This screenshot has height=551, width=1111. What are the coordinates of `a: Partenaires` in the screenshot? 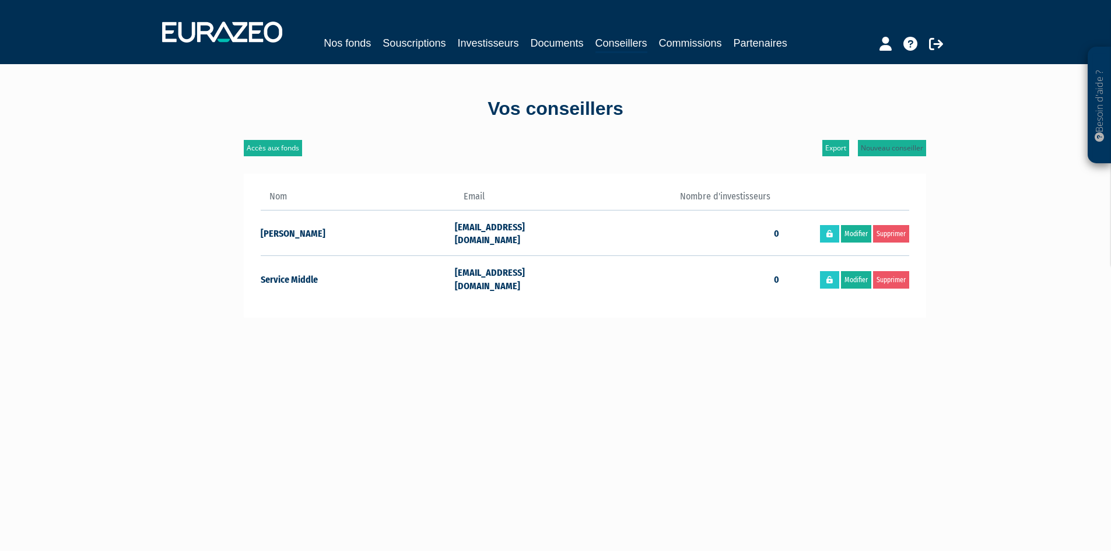 It's located at (761, 43).